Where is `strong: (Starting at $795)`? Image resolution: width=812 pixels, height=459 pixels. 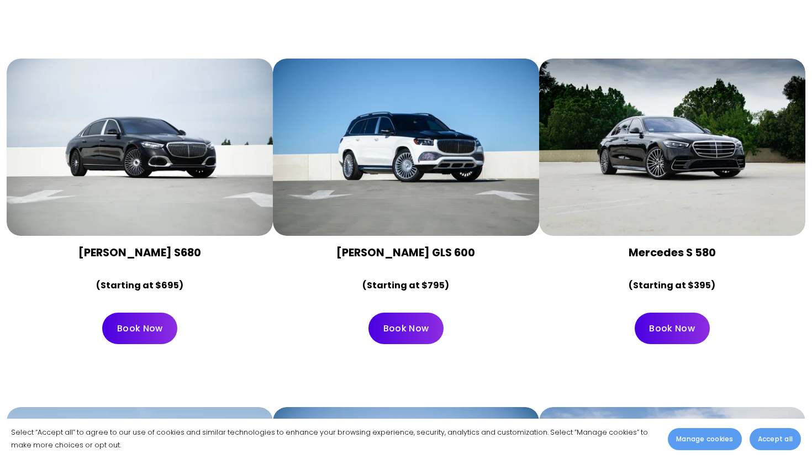 strong: (Starting at $795) is located at coordinates (405, 285).